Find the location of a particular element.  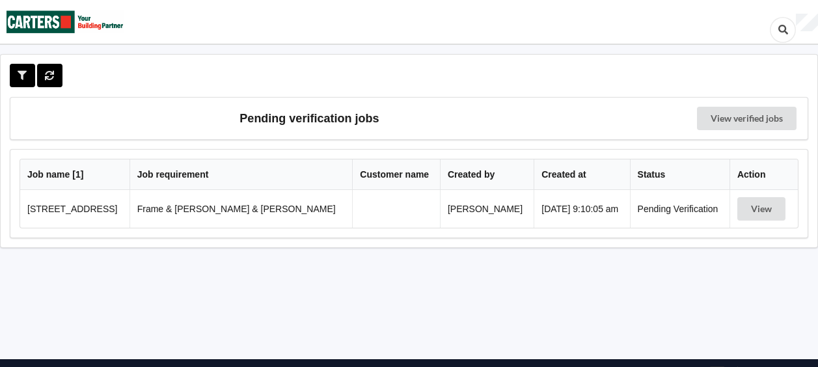

td: Pending Verification is located at coordinates (679, 209).